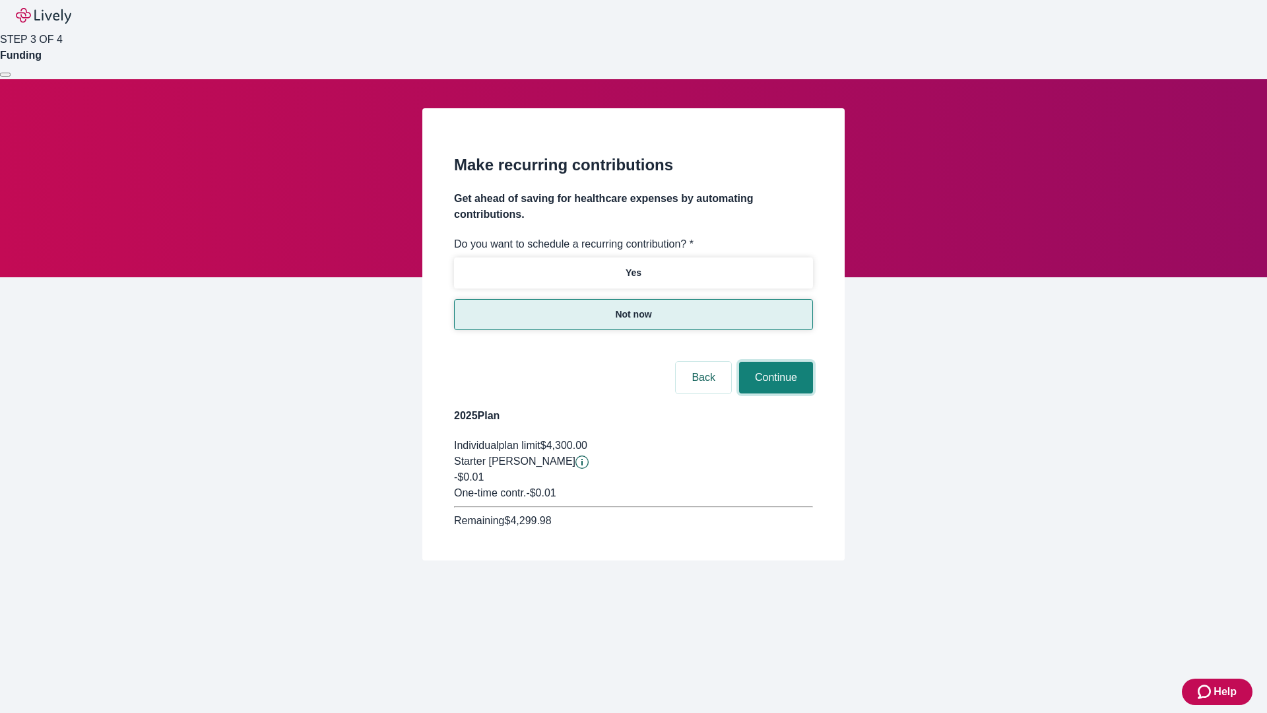 Image resolution: width=1267 pixels, height=713 pixels. What do you see at coordinates (582, 462) in the screenshot?
I see `button: Lively will contribute $0.01 to establish your account` at bounding box center [582, 462].